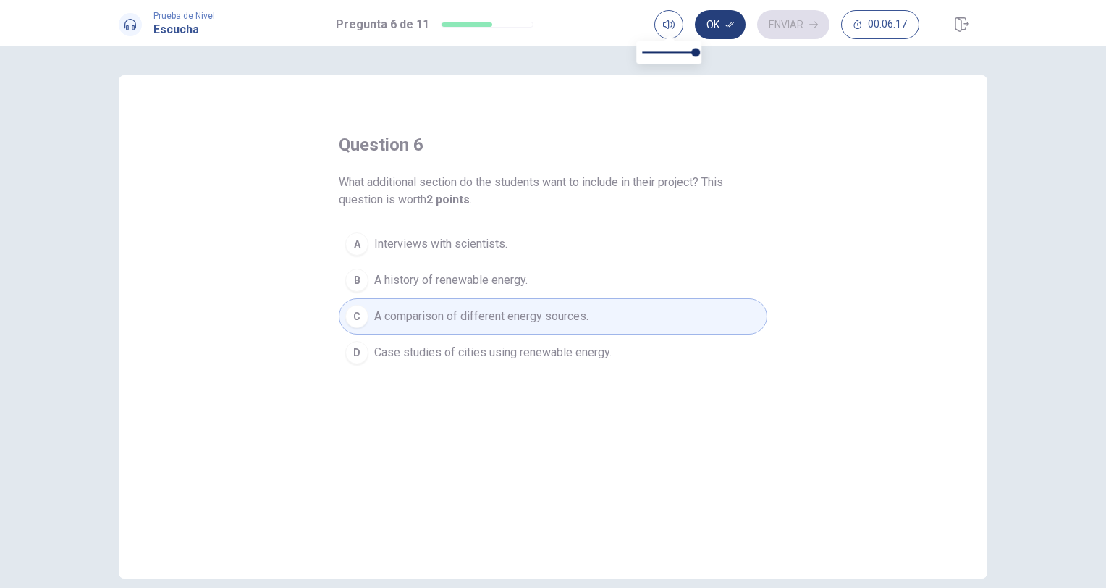 The width and height of the screenshot is (1106, 588). What do you see at coordinates (381, 145) in the screenshot?
I see `h4: question 6` at bounding box center [381, 145].